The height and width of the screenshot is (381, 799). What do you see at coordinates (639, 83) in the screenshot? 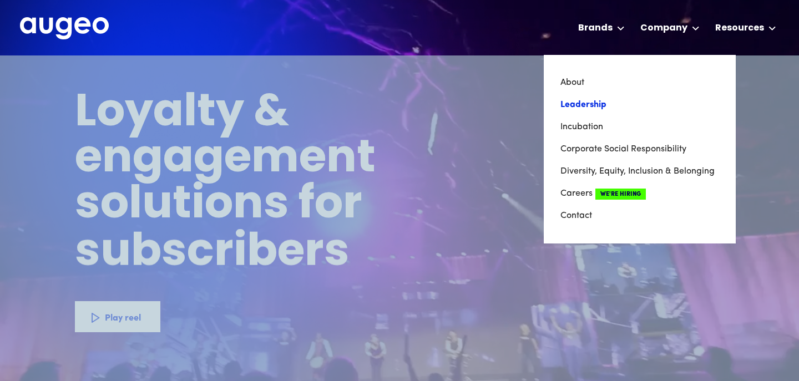
I see `a: About` at bounding box center [639, 83].